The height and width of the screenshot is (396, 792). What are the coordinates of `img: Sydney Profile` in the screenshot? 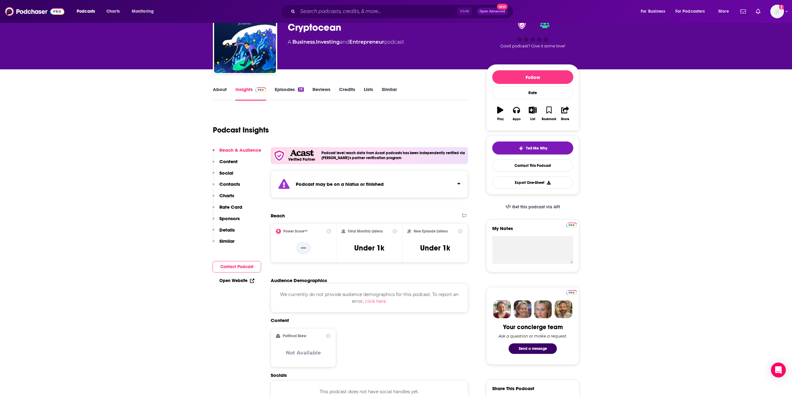 It's located at (502, 309).